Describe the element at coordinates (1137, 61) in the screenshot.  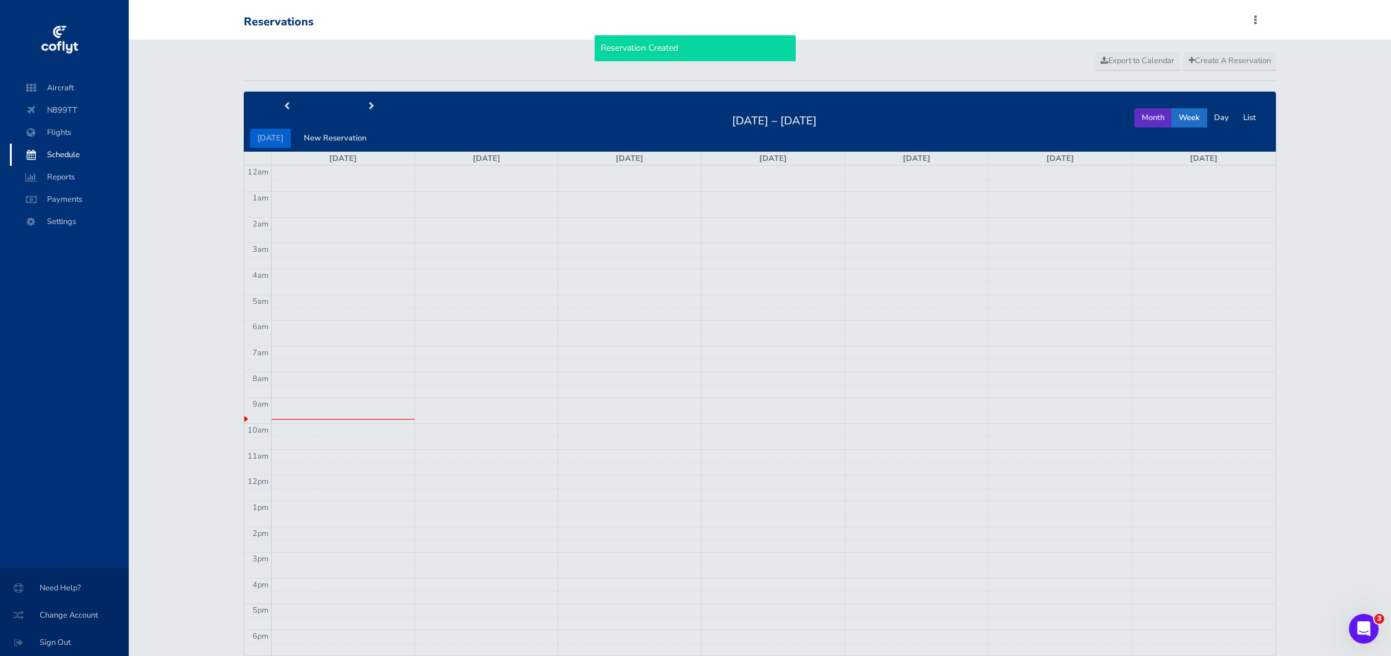
I see `a: Export to Calendar` at that location.